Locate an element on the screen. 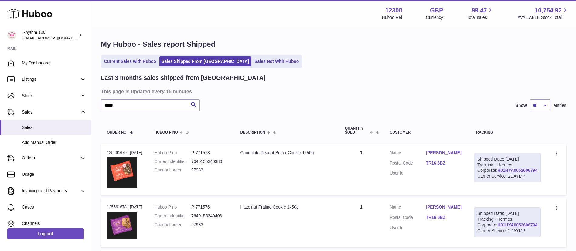 The image size is (576, 251). a: 99.47 Total sales is located at coordinates (480, 13).